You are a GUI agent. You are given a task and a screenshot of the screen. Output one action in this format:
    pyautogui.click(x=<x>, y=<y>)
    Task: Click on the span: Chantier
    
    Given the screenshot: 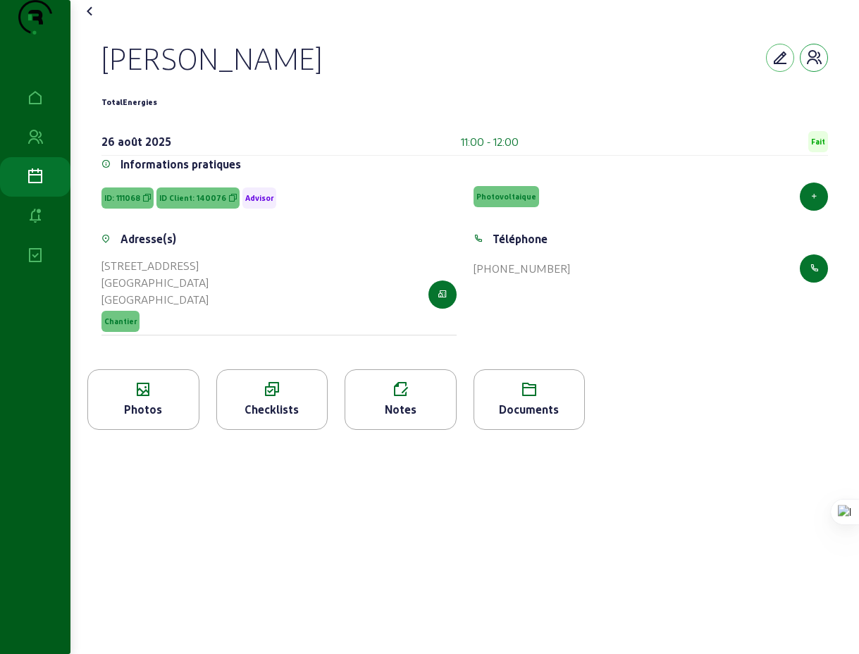 What is the action you would take?
    pyautogui.click(x=121, y=321)
    